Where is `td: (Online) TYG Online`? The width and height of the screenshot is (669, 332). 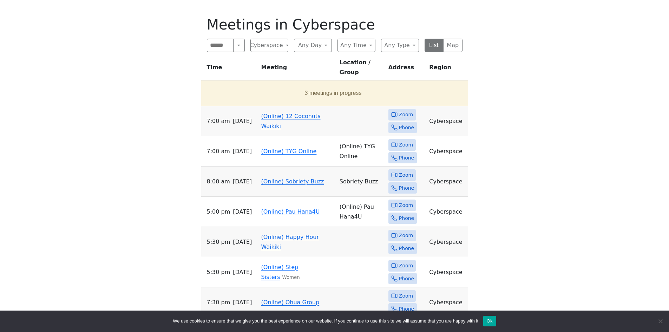 td: (Online) TYG Online is located at coordinates (361, 151).